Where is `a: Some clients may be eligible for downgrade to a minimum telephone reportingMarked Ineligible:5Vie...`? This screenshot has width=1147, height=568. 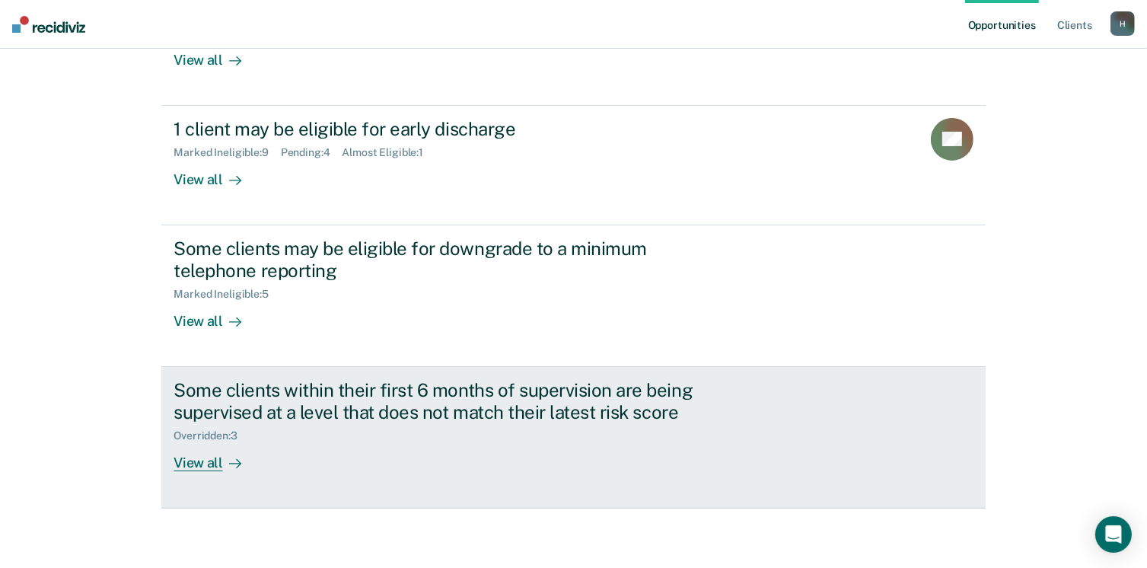
a: Some clients may be eligible for downgrade to a minimum telephone reportingMarked Ineligible:5Vie... is located at coordinates (573, 296).